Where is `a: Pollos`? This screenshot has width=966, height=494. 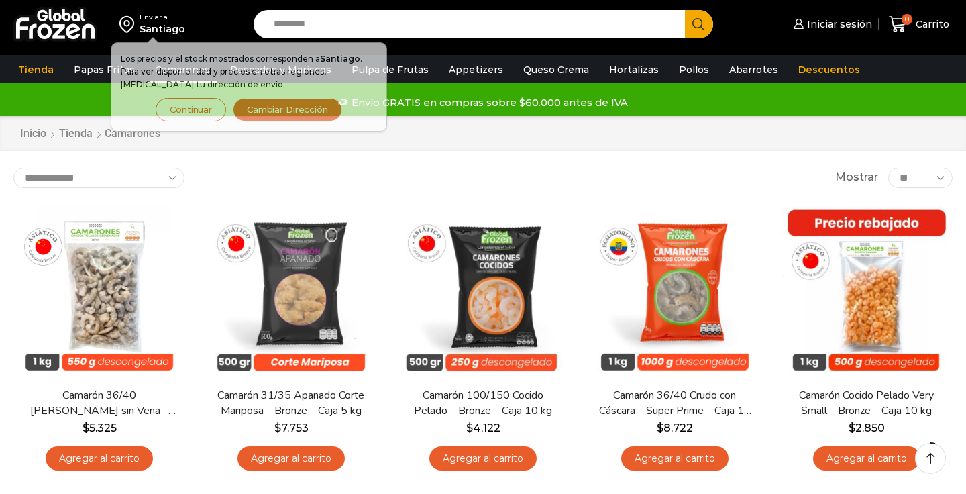
a: Pollos is located at coordinates (694, 70).